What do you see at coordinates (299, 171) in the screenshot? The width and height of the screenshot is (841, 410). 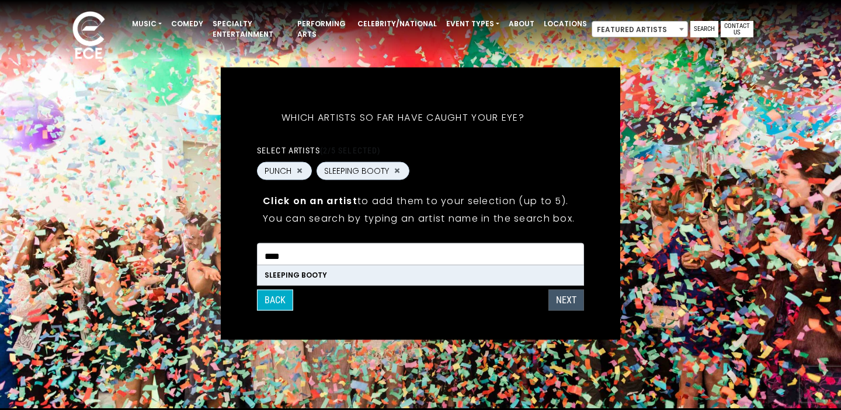 I see `button: Remove PUNCH` at bounding box center [299, 171].